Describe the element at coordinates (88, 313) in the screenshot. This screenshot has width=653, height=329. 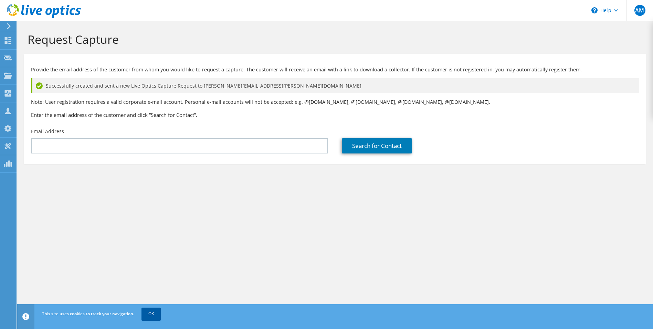
I see `span: This site uses cookies to track your navigation.` at that location.